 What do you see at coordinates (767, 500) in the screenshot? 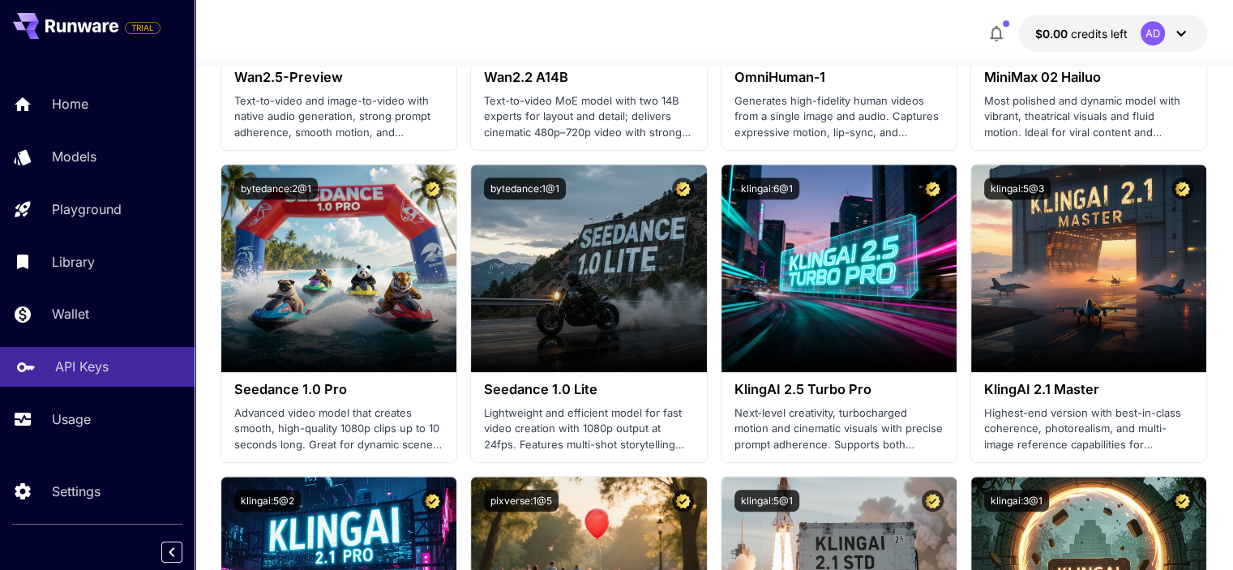
I see `button: klingai:5@1` at bounding box center [767, 500].